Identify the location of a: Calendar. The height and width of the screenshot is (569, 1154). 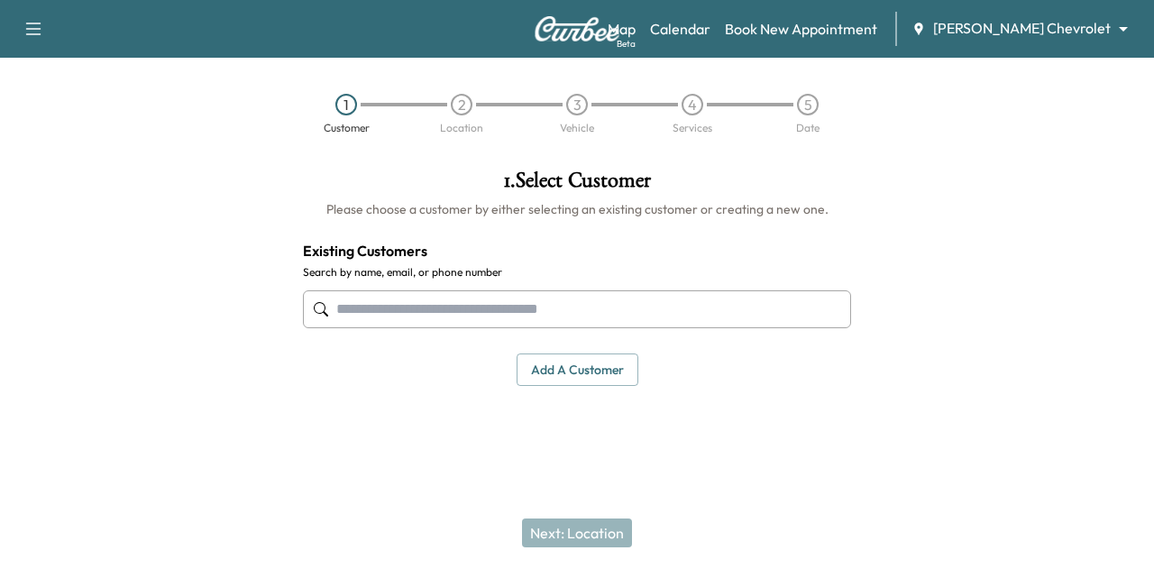
(680, 29).